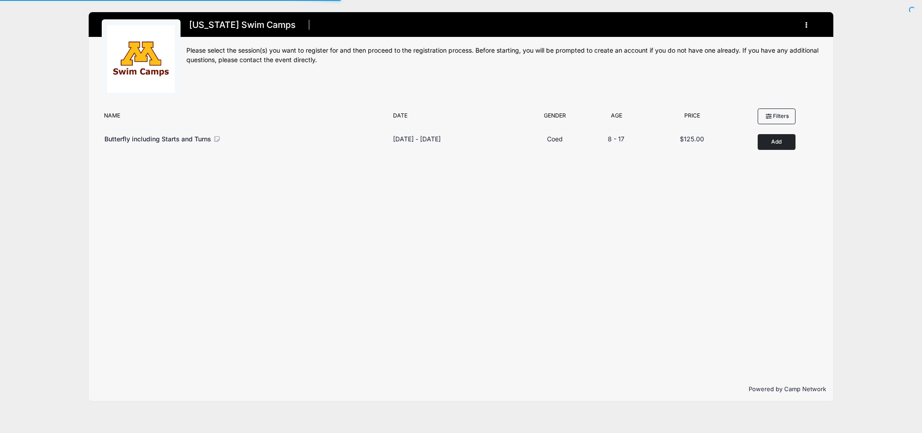  What do you see at coordinates (503, 55) in the screenshot?
I see `div: Please select the session(s) you want to register for and then proceed to the registration proces...` at bounding box center [503, 55].